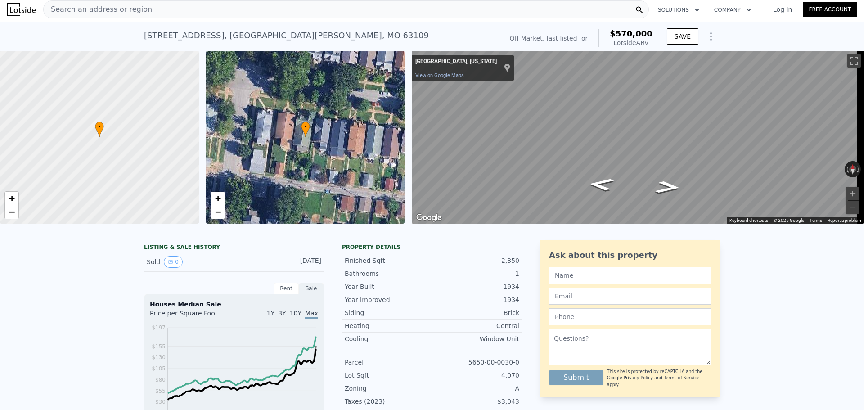 The height and width of the screenshot is (410, 864). I want to click on div: Brick, so click(476, 313).